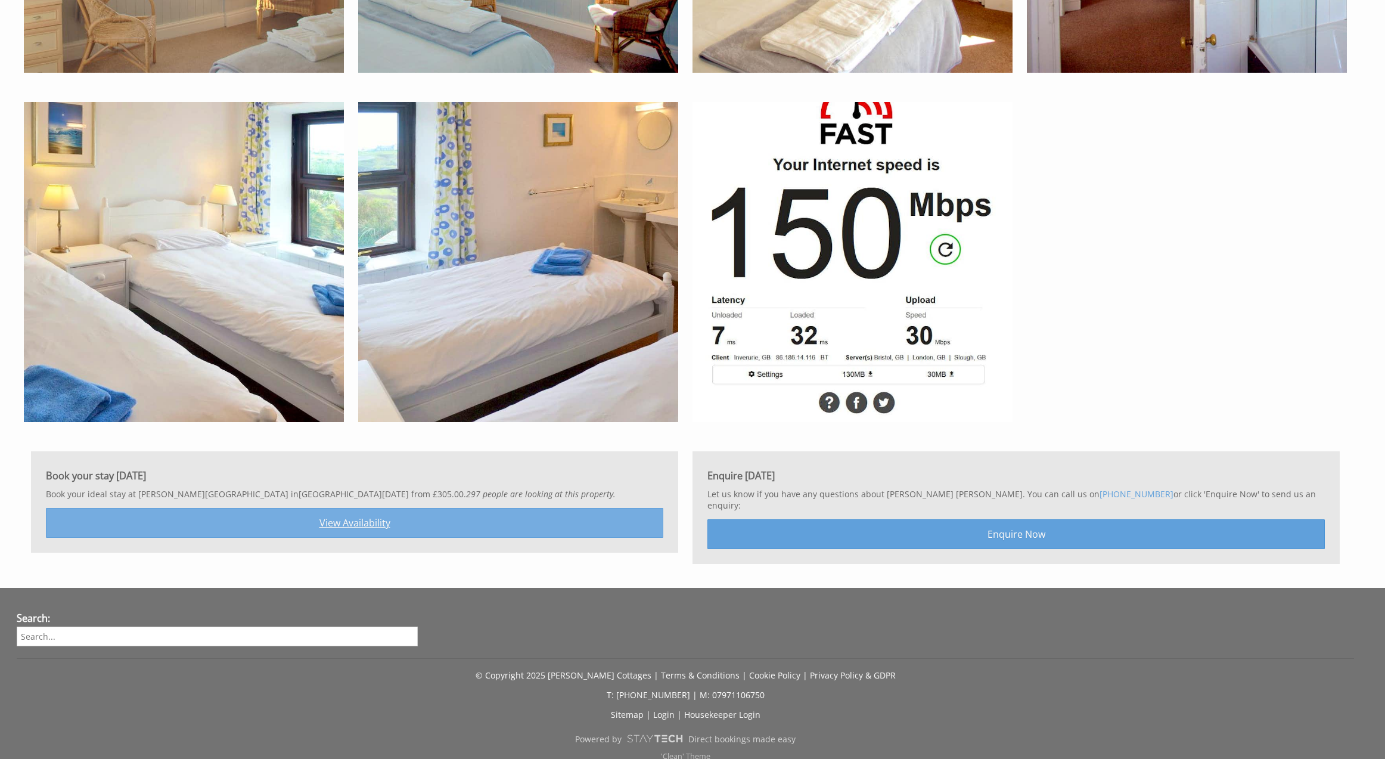  I want to click on img: scrumpy.png, so click(655, 739).